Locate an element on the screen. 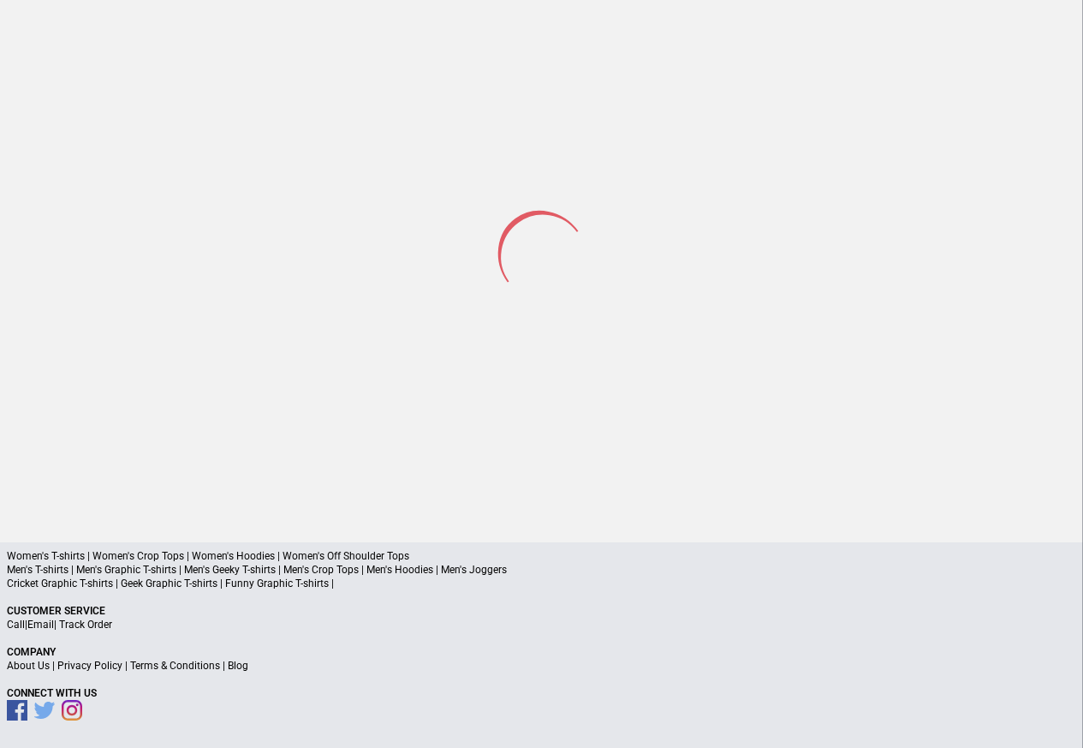 This screenshot has width=1083, height=748. a: About Us is located at coordinates (28, 665).